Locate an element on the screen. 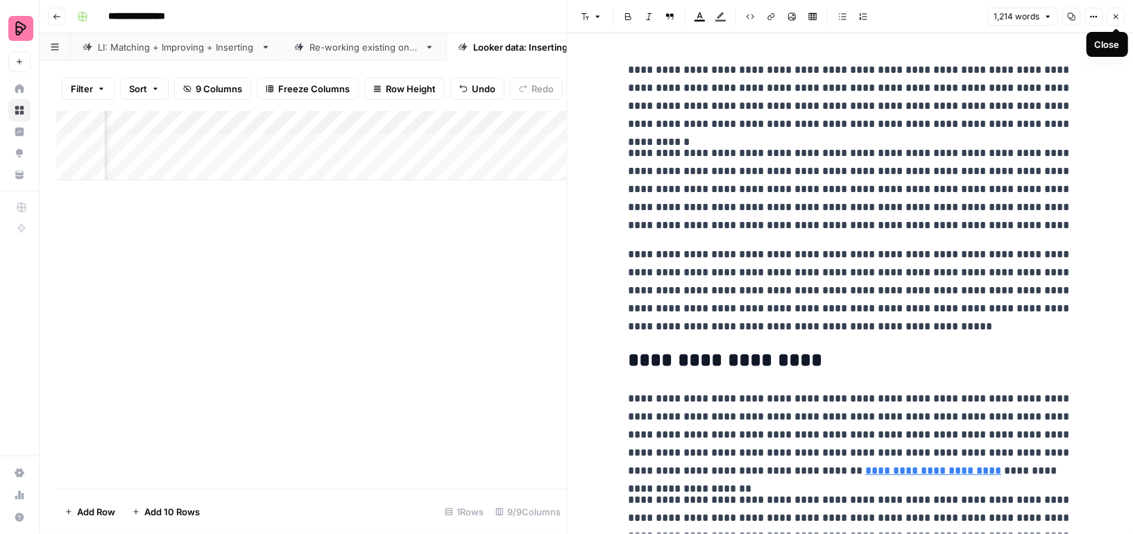 This screenshot has width=1133, height=534. span: 1,214 words is located at coordinates (1016, 17).